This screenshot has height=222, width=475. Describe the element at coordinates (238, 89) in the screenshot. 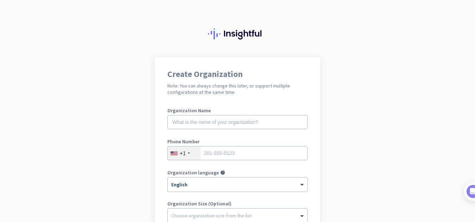

I see `h2: Note: You can always change this later, or support multiple configurations at the same time` at that location.